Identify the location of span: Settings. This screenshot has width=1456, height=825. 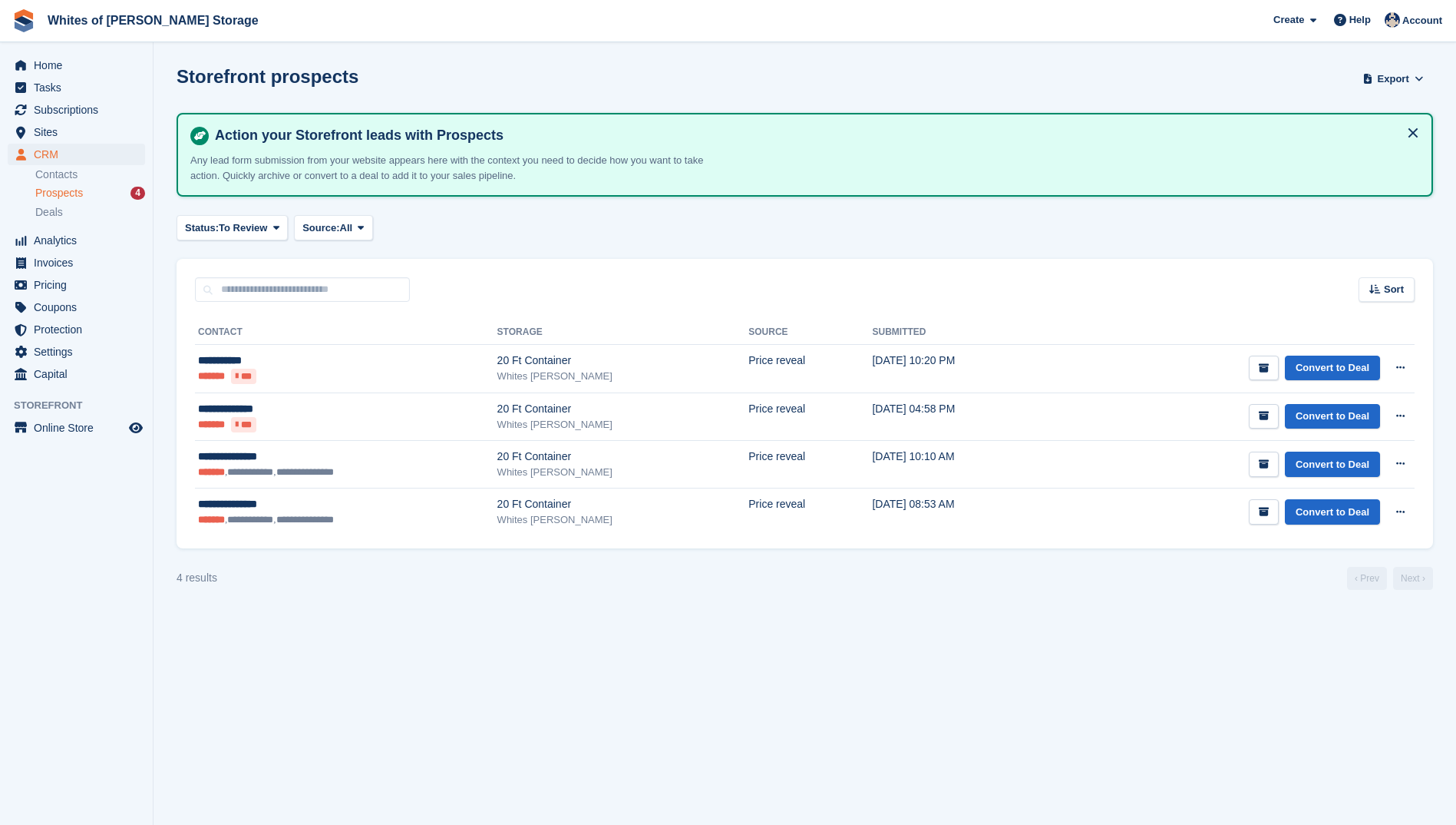
(80, 351).